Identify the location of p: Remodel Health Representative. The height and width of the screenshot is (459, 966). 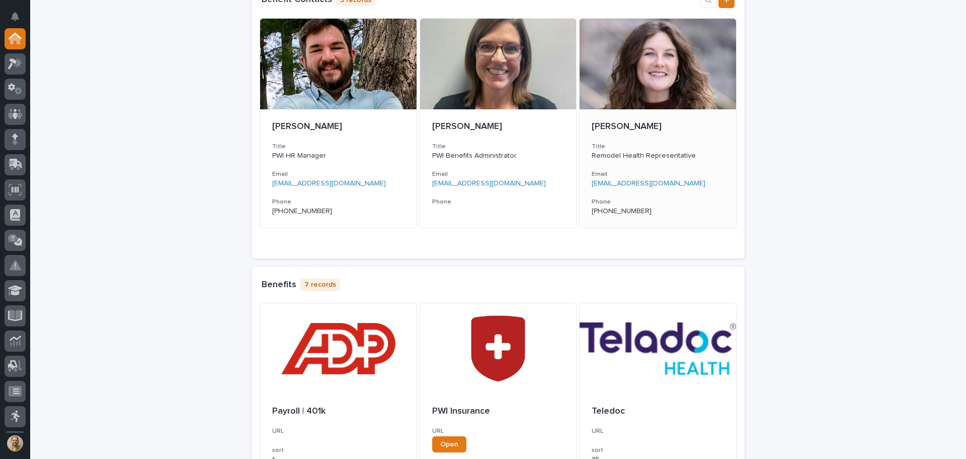
(658, 156).